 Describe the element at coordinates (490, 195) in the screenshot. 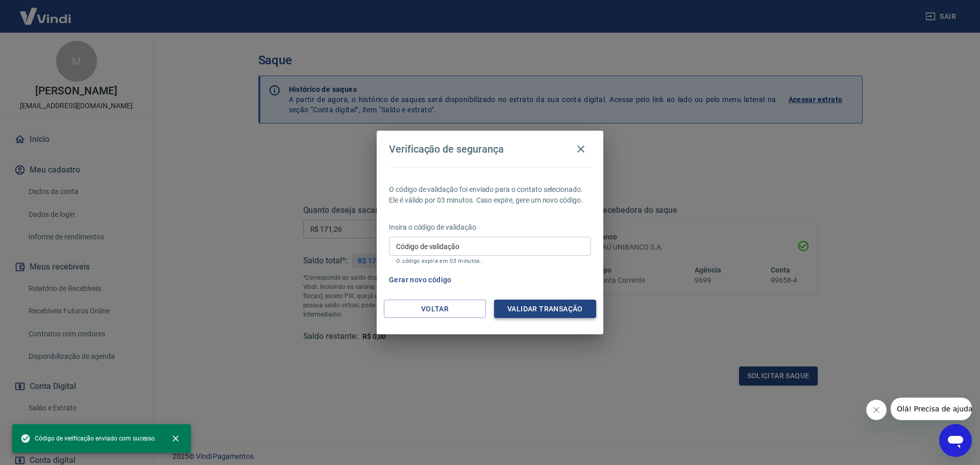

I see `p: O código de validação foi enviado para o contato selecionado. Ele é válido por 03 minutos. Caso e...` at that location.